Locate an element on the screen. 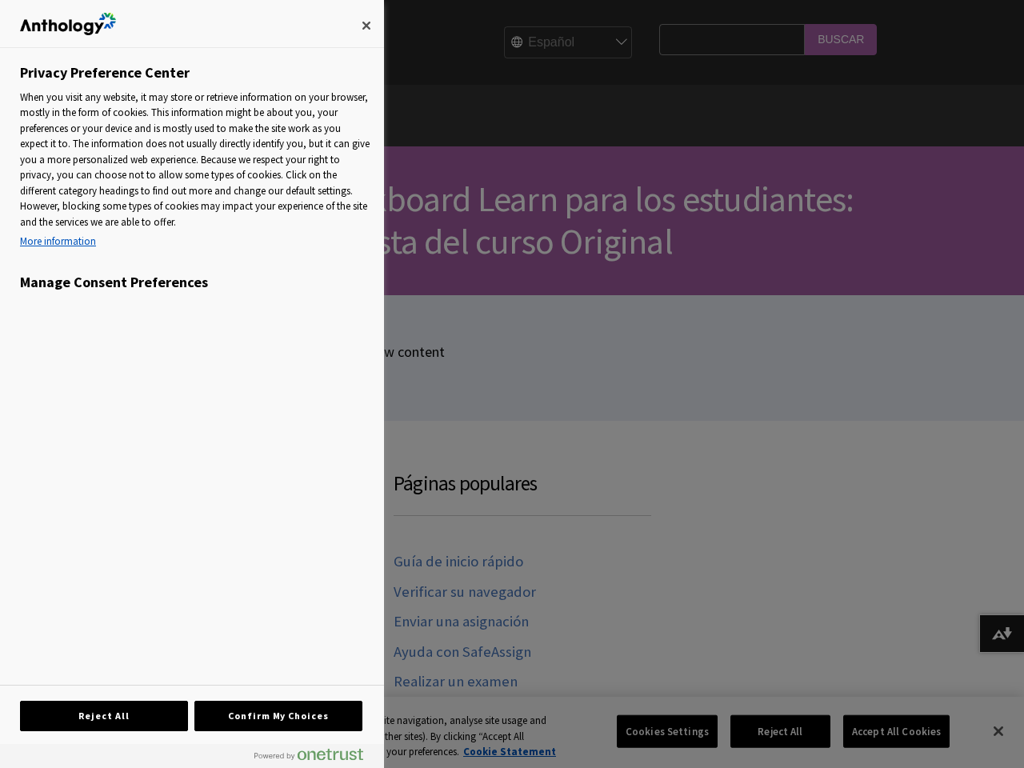  img: Powered by OneTrust Opens in a new Tab is located at coordinates (309, 755).